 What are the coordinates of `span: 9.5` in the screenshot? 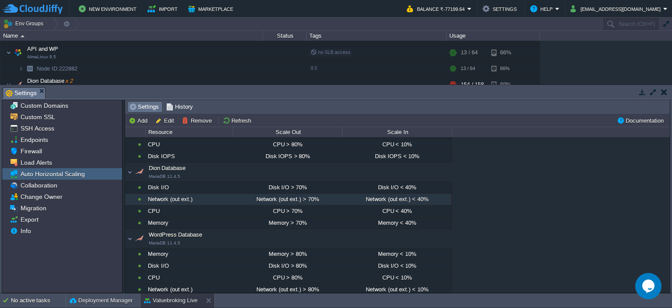 It's located at (314, 68).